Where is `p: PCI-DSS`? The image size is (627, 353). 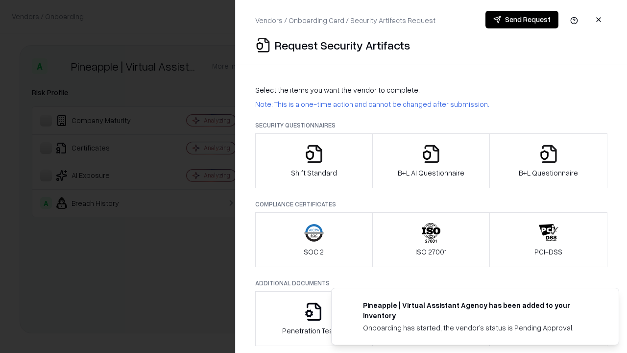
p: PCI-DSS is located at coordinates (548, 251).